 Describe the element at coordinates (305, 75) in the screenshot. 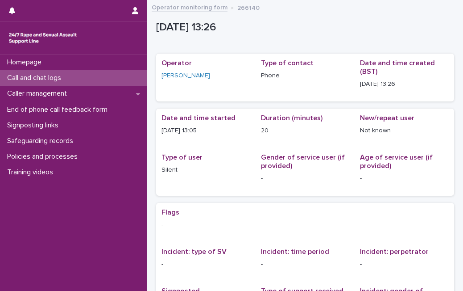

I see `p: Phone` at that location.